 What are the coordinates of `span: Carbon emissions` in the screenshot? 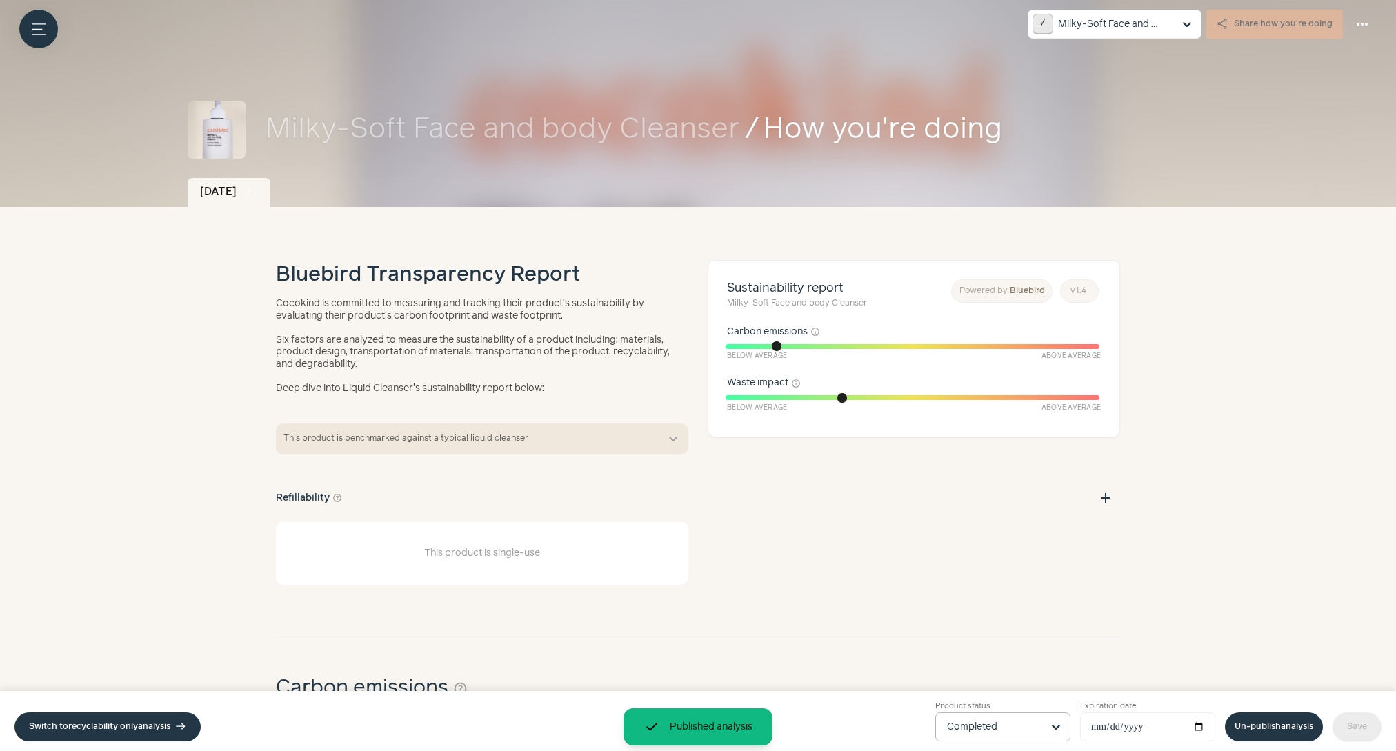 It's located at (767, 332).